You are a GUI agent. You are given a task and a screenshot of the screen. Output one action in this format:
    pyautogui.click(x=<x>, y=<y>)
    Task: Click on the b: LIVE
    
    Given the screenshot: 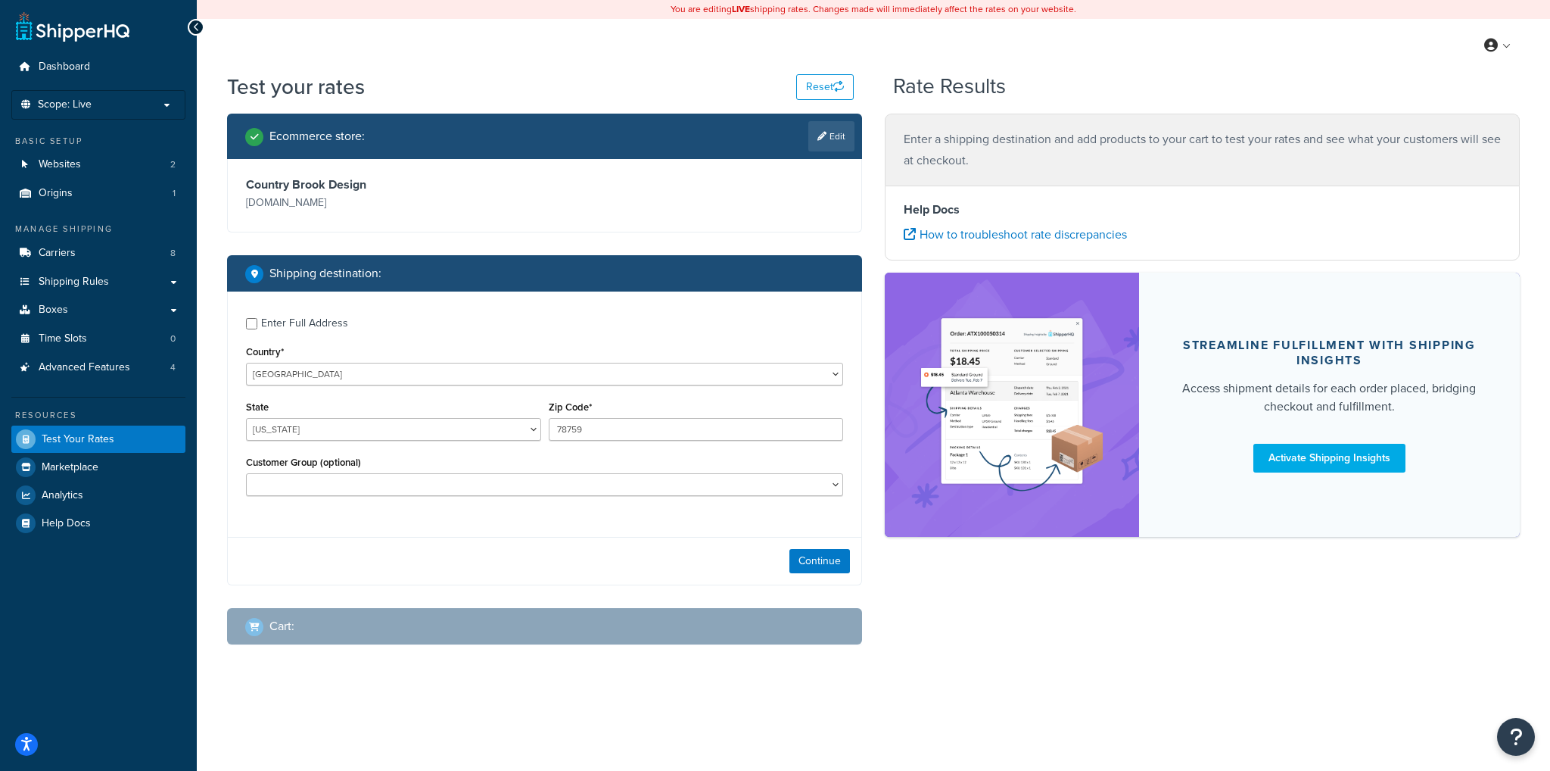 What is the action you would take?
    pyautogui.click(x=741, y=9)
    